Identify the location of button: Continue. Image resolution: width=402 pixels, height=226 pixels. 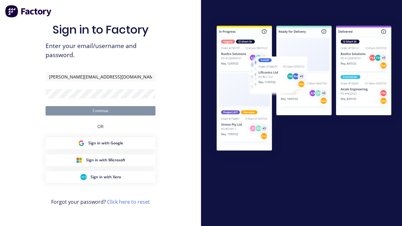
(101, 111).